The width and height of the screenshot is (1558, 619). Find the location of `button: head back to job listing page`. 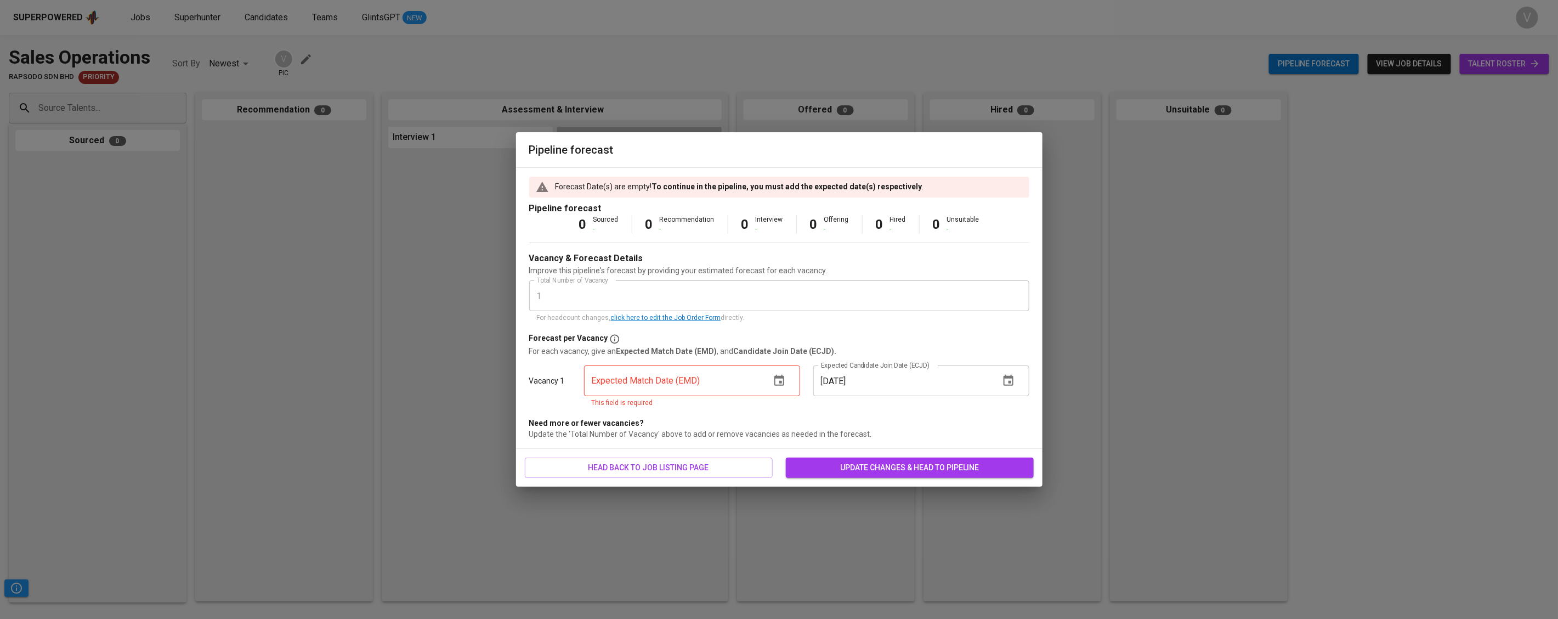

button: head back to job listing page is located at coordinates (649, 467).